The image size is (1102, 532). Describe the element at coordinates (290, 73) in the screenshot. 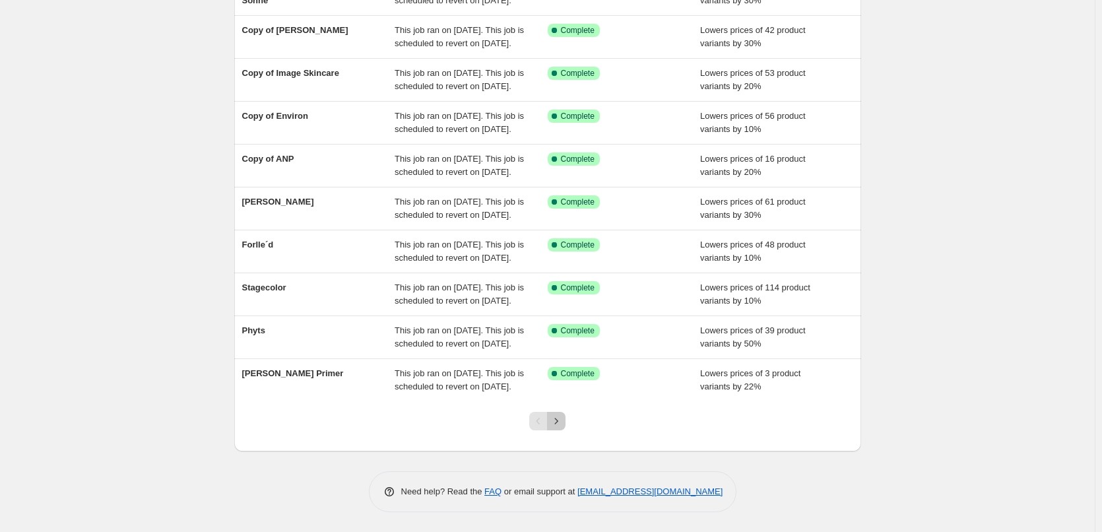

I see `span: Copy of Image Skincare` at that location.